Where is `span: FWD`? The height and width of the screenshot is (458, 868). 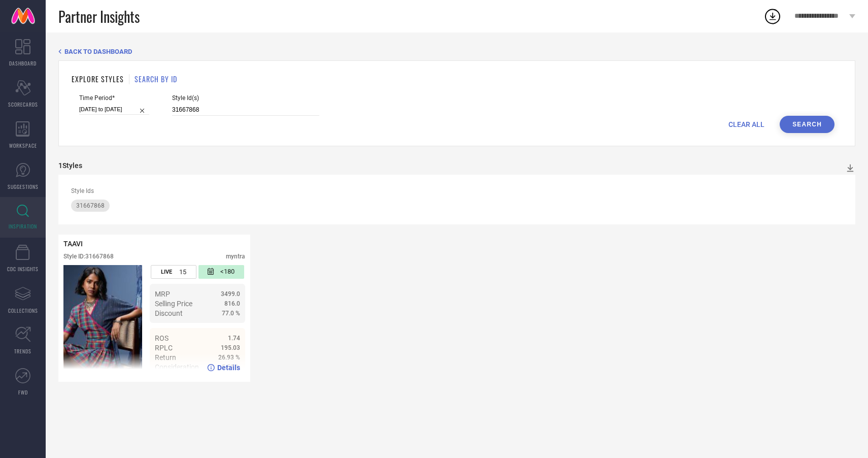
span: FWD is located at coordinates (23, 392).